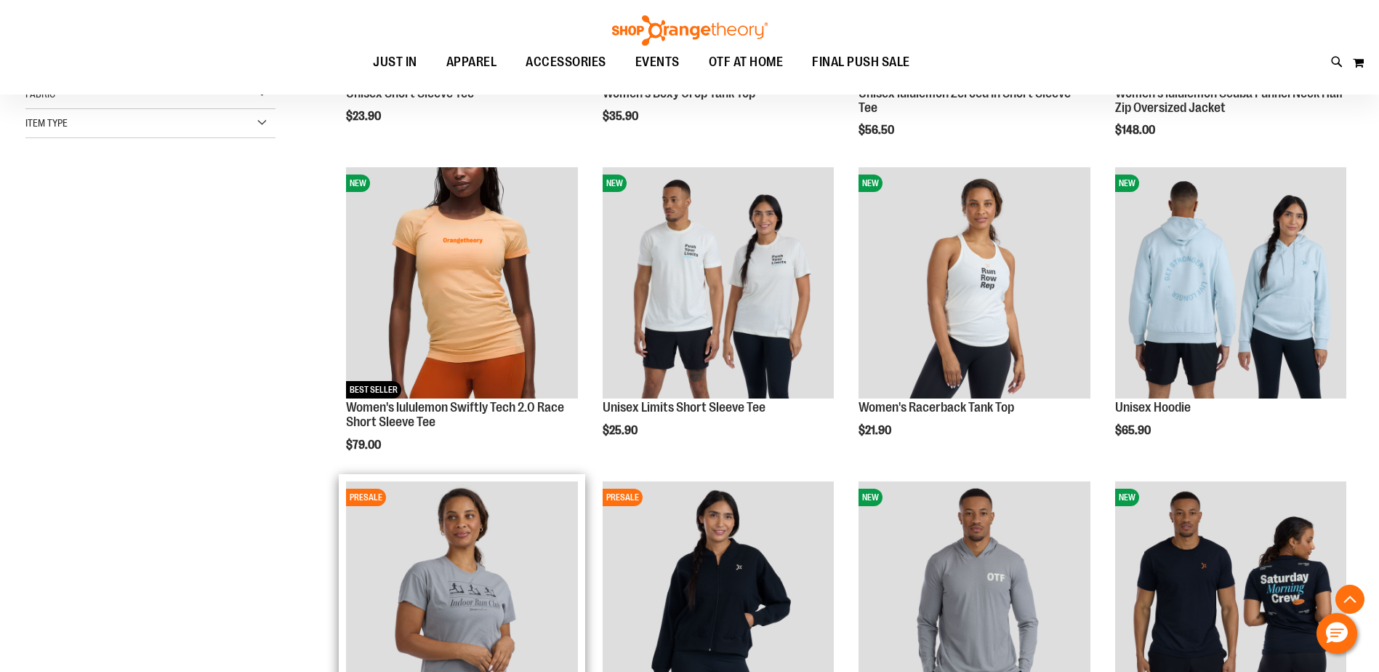  What do you see at coordinates (364, 116) in the screenshot?
I see `span: $23.90` at bounding box center [364, 116].